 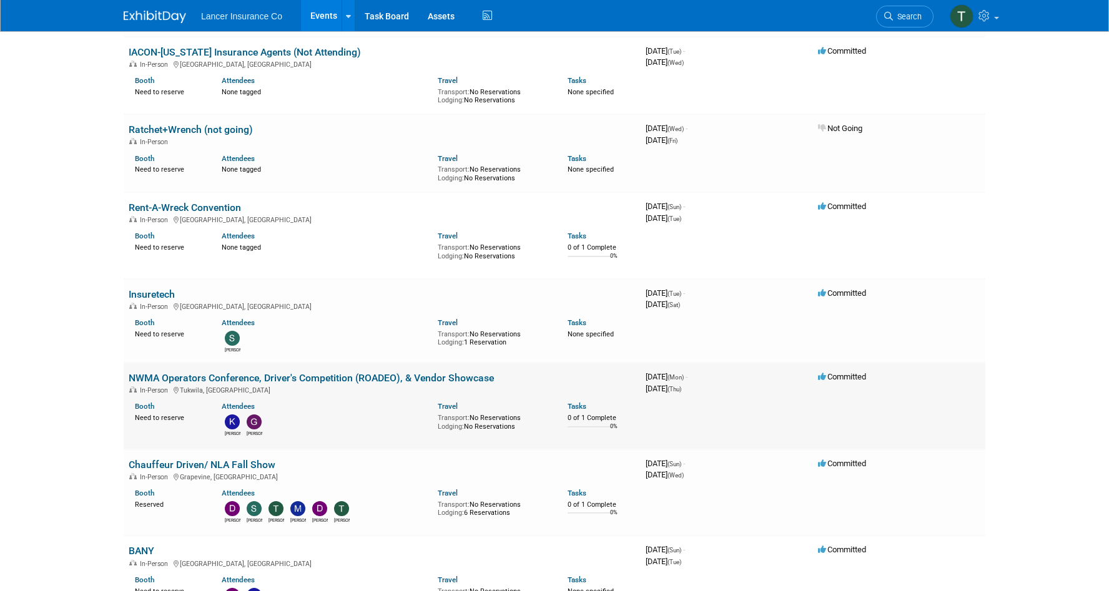 I want to click on a: Search, so click(x=904, y=16).